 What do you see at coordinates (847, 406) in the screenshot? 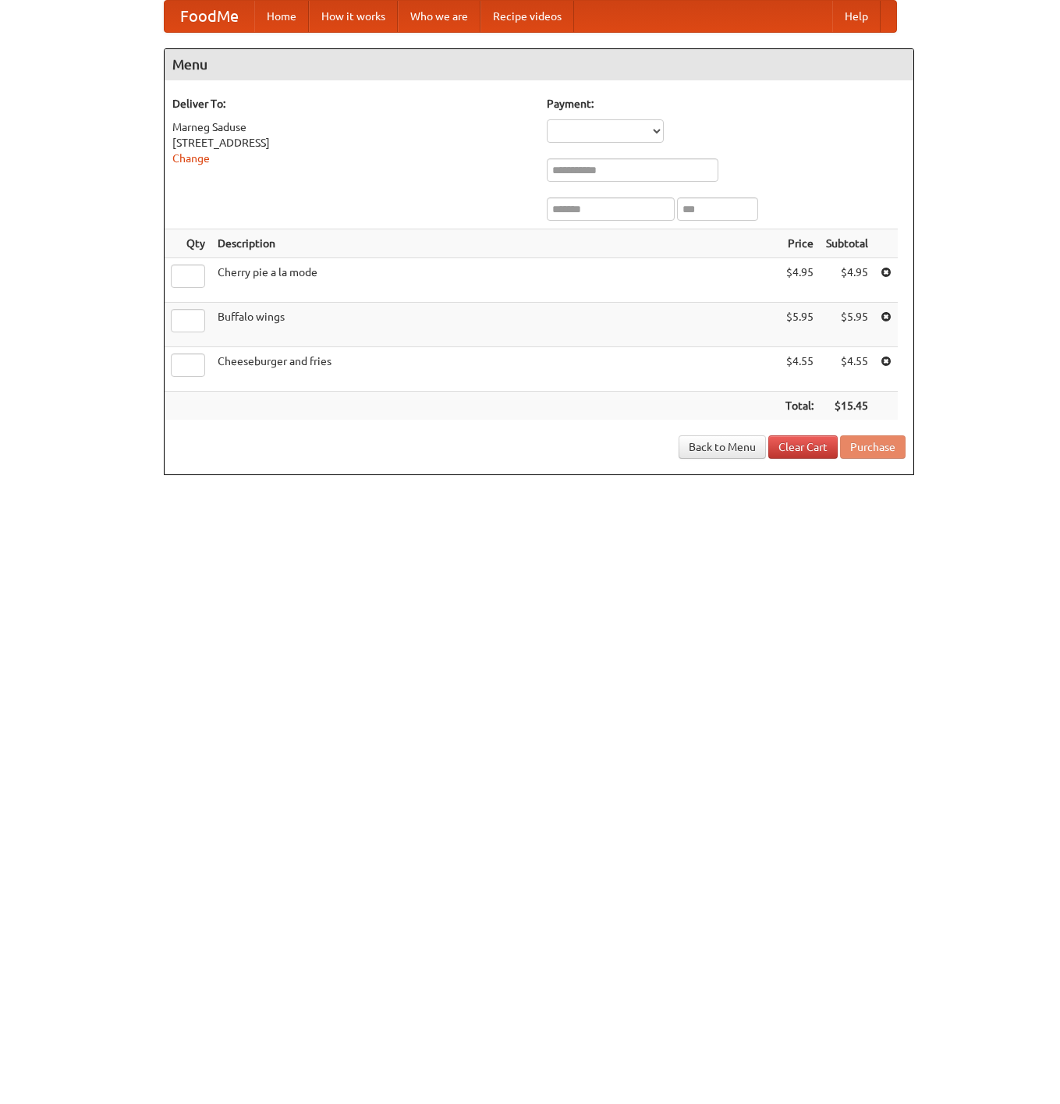
I see `th: $15.45` at bounding box center [847, 406].